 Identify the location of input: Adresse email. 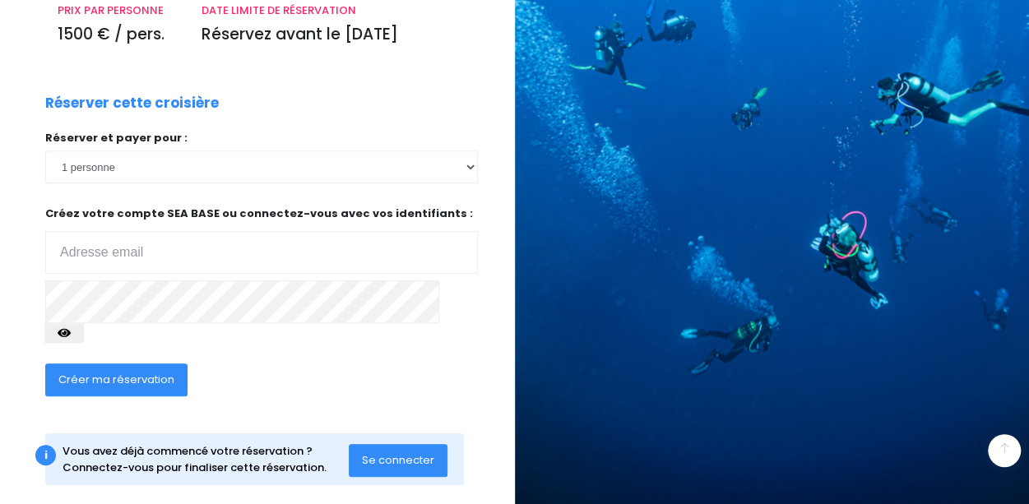
(262, 253).